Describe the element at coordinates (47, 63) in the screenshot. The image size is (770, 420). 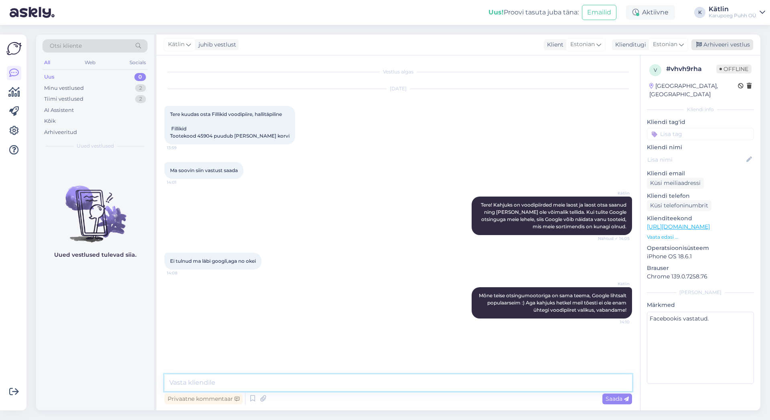
I see `div: All` at that location.